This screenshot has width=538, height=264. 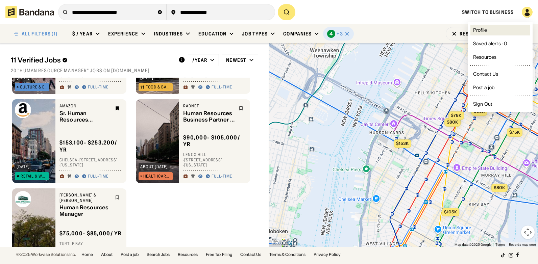 What do you see at coordinates (158, 87) in the screenshot?
I see `div: Food & Bars` at bounding box center [158, 87].